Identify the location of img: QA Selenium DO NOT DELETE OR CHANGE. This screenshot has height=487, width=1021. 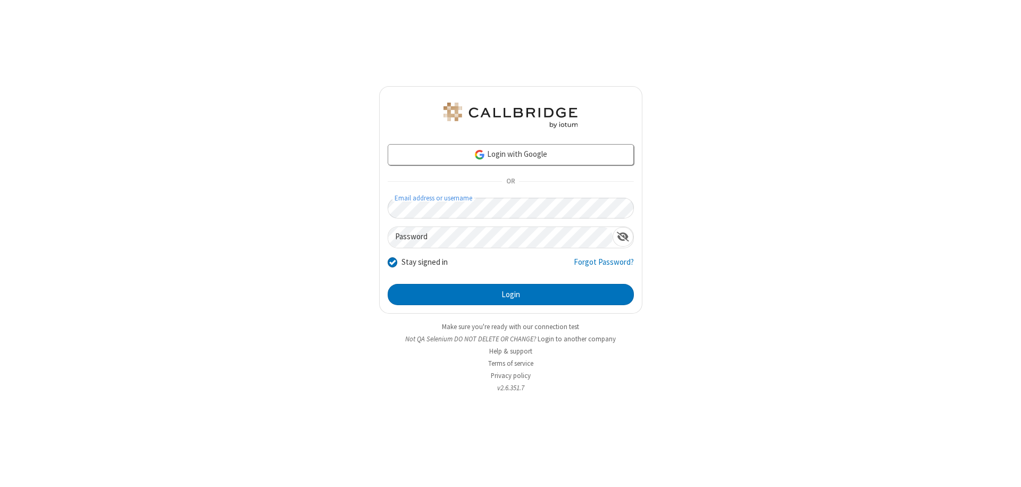
(511, 115).